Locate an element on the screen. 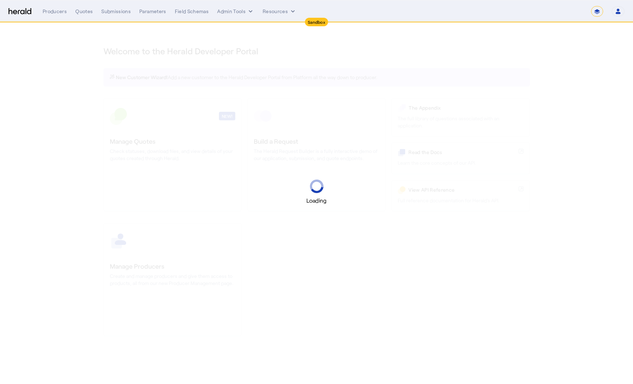 Image resolution: width=633 pixels, height=384 pixels. button: Resources dropdown menu is located at coordinates (279, 11).